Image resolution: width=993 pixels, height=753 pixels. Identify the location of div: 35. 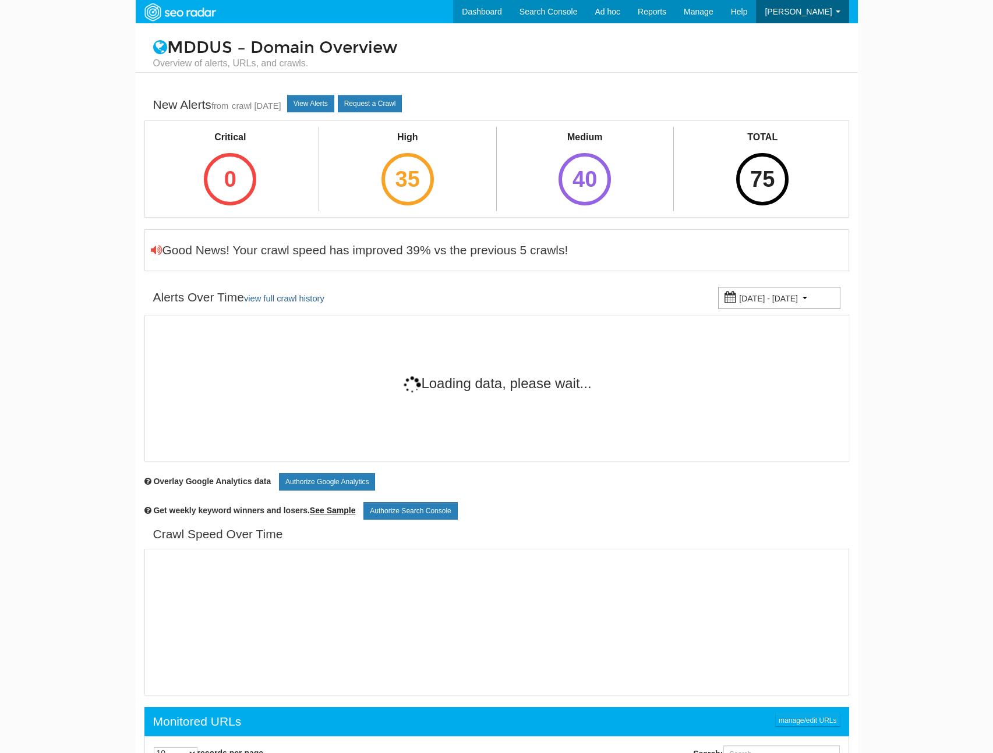
(408, 179).